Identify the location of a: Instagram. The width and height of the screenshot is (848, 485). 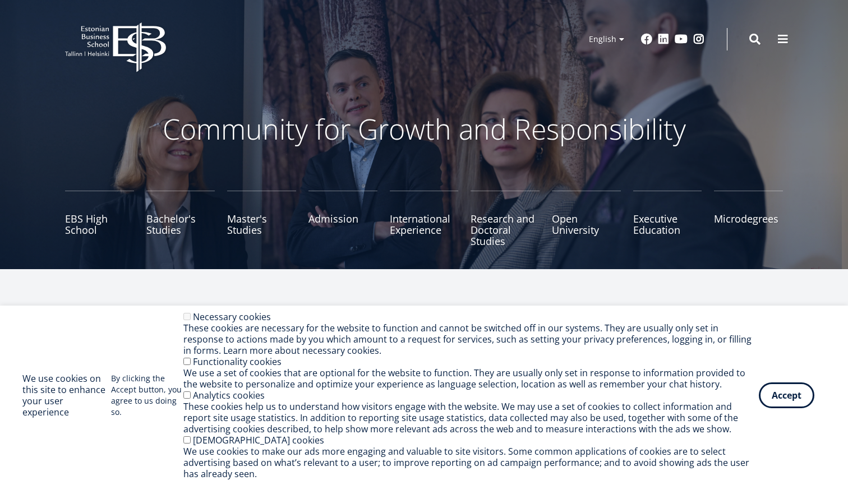
(699, 39).